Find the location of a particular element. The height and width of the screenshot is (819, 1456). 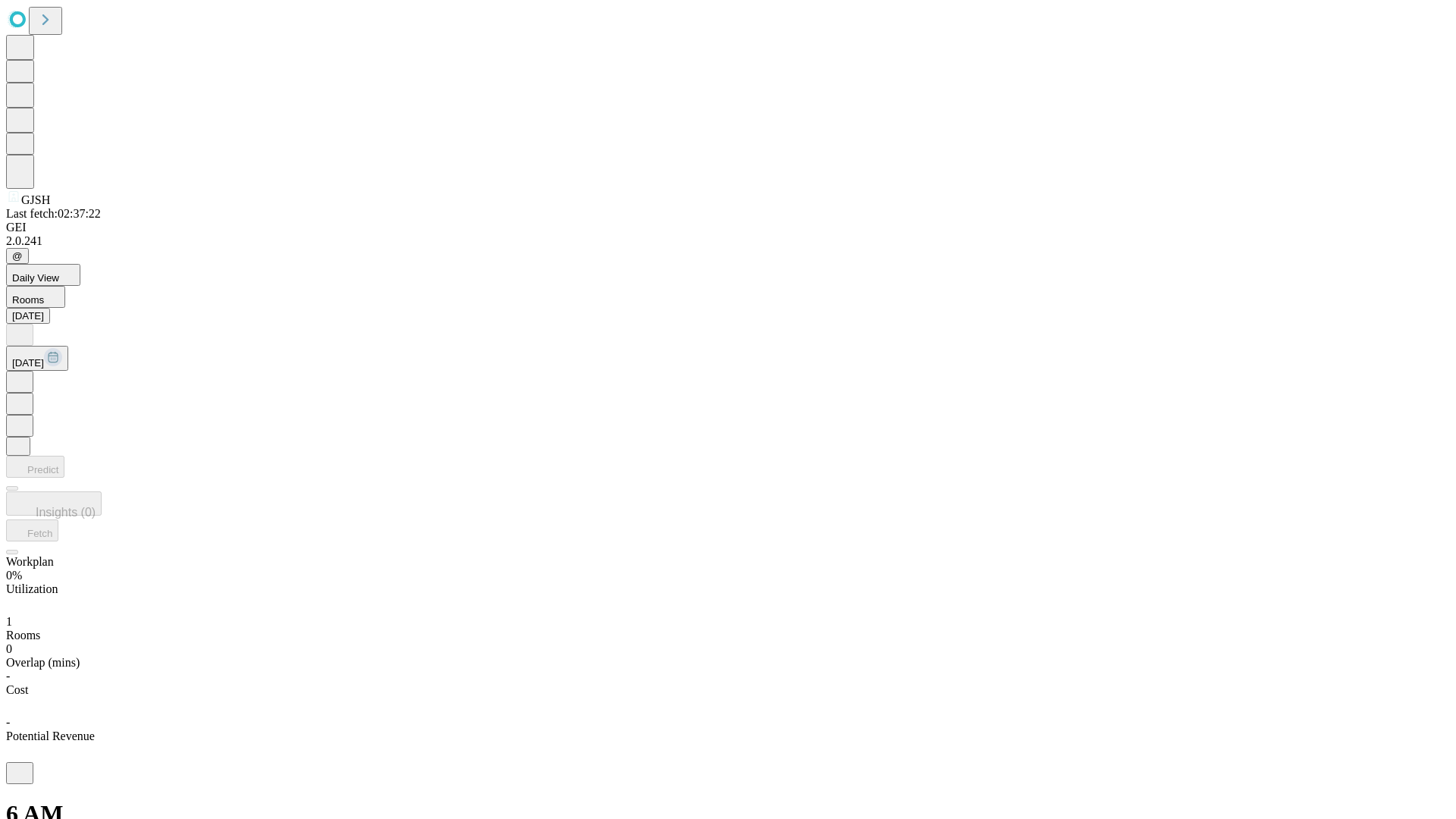

button: Predict is located at coordinates (35, 466).